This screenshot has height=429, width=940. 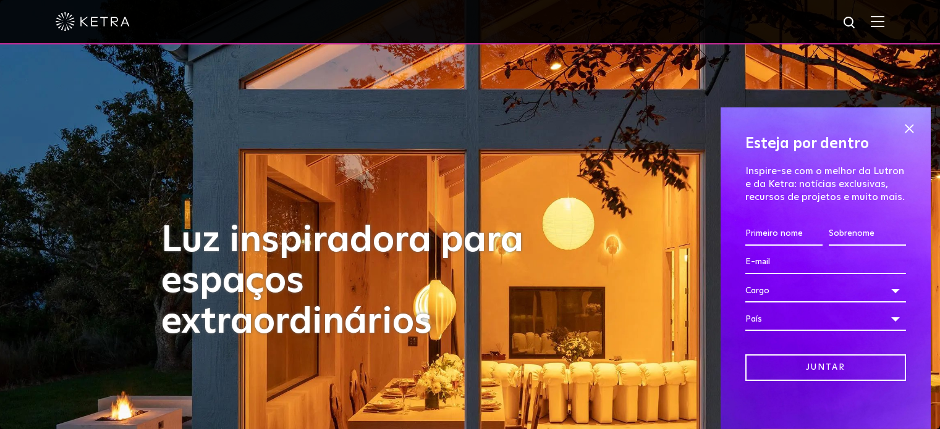 I want to click on font: Esteja por dentro, so click(x=807, y=144).